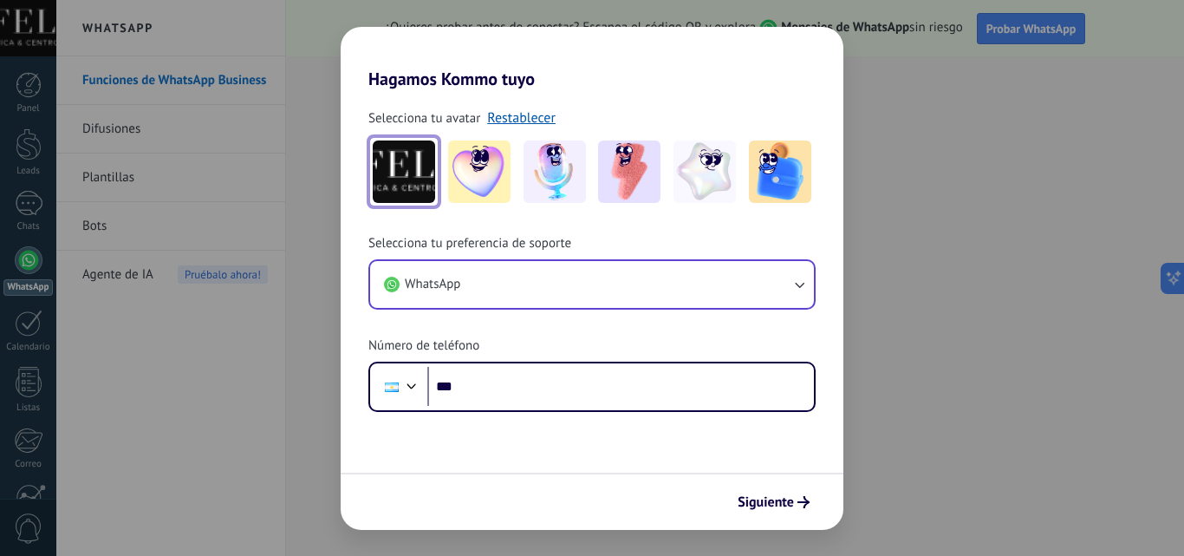 This screenshot has height=556, width=1184. I want to click on span: Selecciona tu avatar, so click(424, 119).